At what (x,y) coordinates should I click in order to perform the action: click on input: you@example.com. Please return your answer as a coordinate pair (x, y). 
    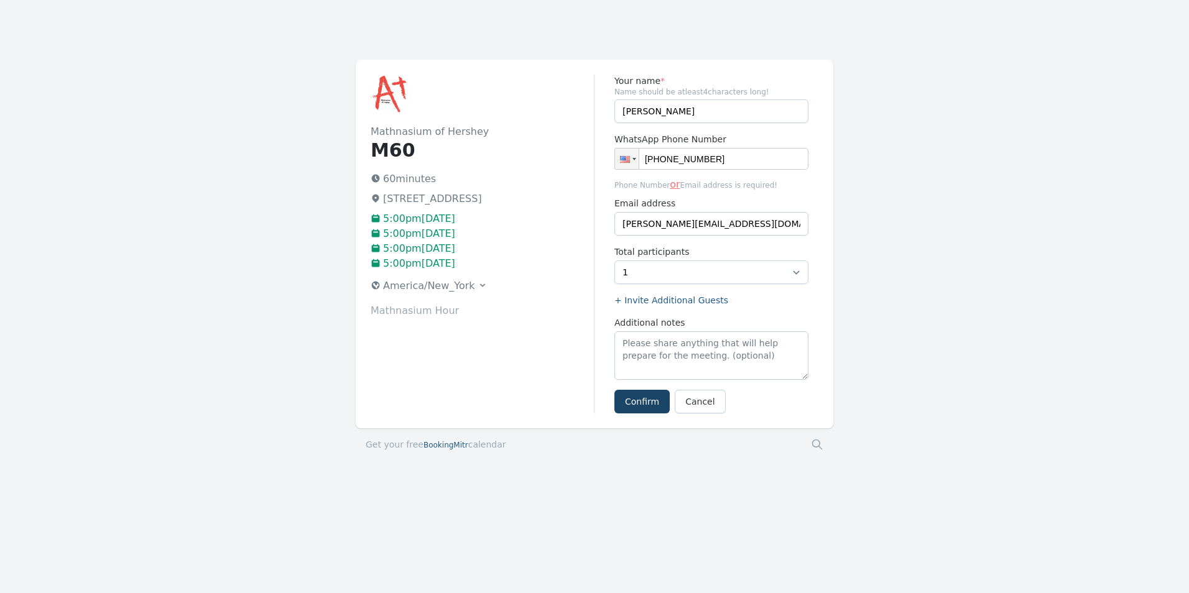
    Looking at the image, I should click on (711, 224).